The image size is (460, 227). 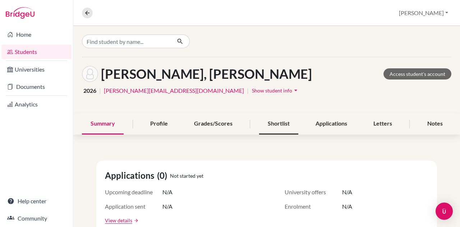 What do you see at coordinates (36, 87) in the screenshot?
I see `a: Documents` at bounding box center [36, 87].